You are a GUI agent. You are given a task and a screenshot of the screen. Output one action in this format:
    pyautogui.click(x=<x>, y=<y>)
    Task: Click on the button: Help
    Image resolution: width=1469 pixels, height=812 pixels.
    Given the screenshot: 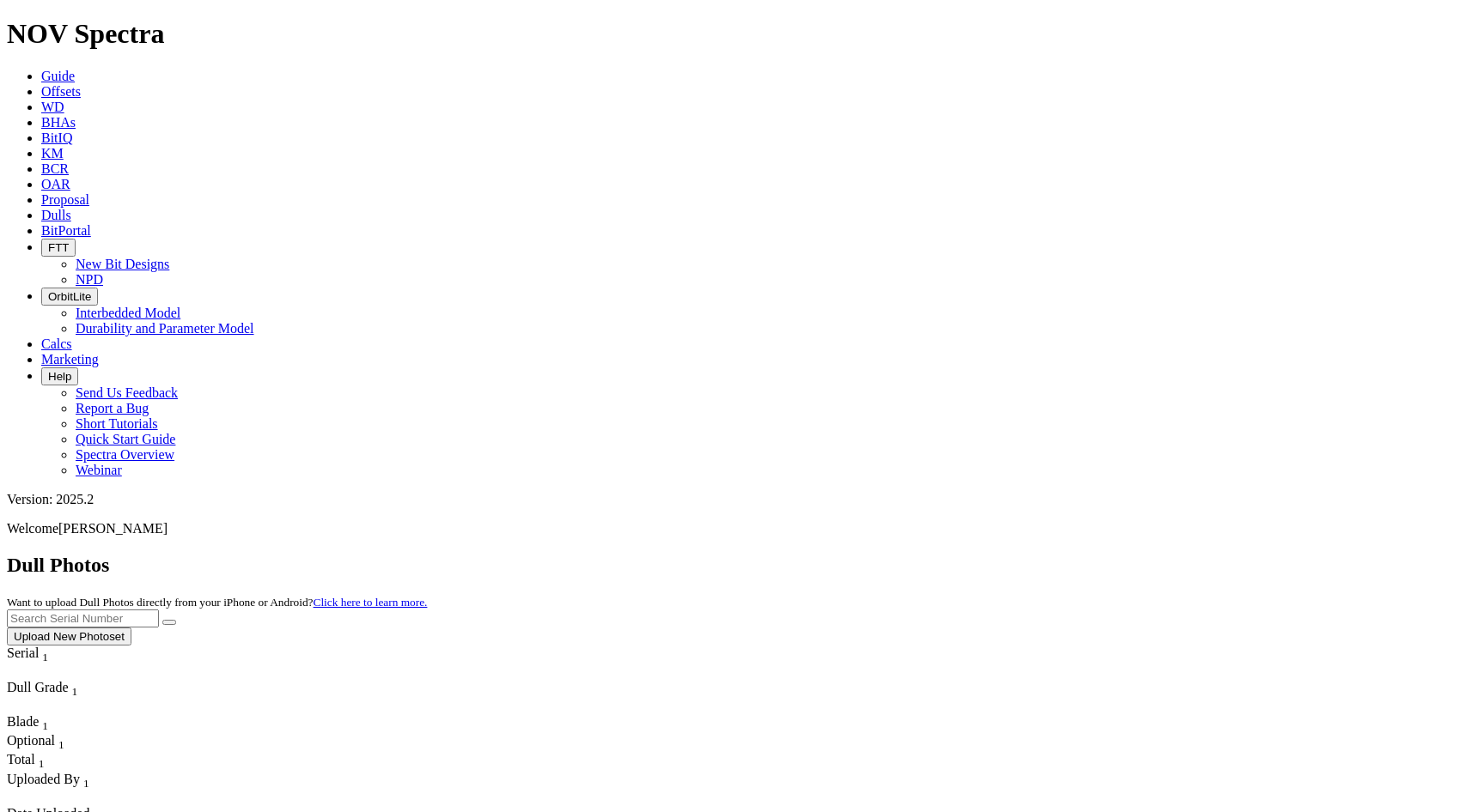 What is the action you would take?
    pyautogui.click(x=60, y=376)
    